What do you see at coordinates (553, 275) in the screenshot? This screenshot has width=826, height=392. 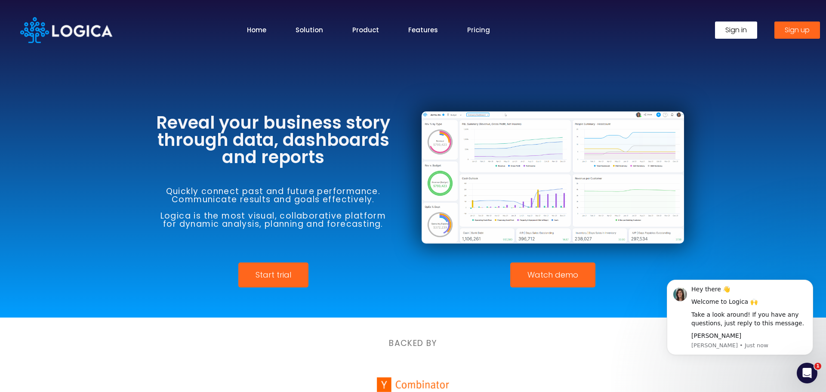 I see `a: Watch demo` at bounding box center [553, 275].